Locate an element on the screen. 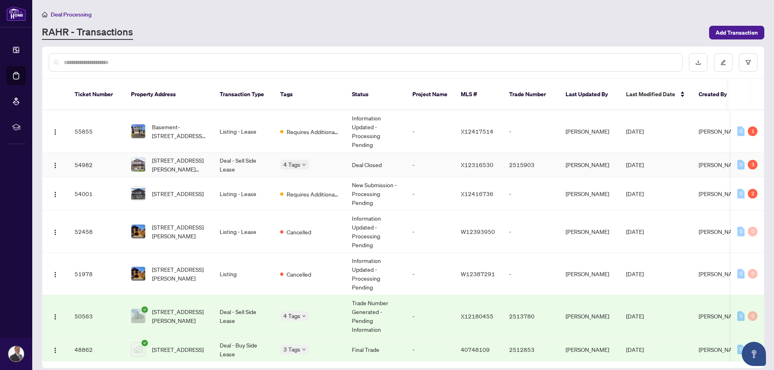 The image size is (774, 370). th: Tags is located at coordinates (309, 95).